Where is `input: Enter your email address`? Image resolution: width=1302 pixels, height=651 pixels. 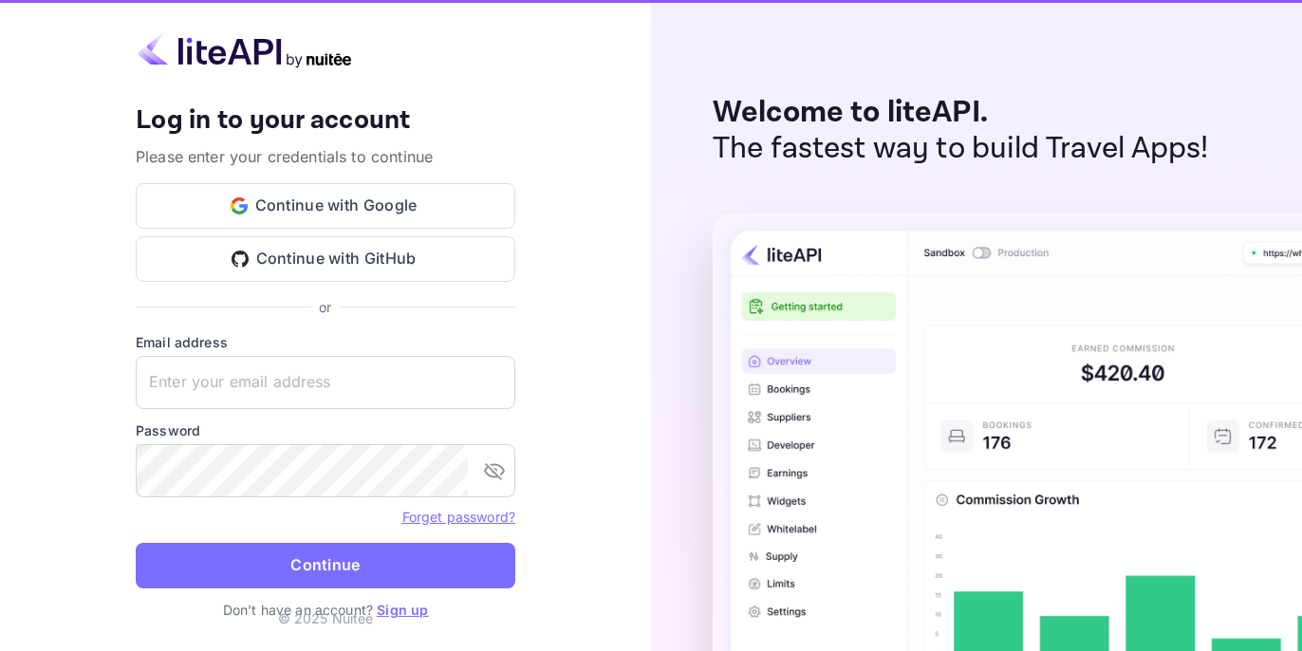
input: Enter your email address is located at coordinates (325, 382).